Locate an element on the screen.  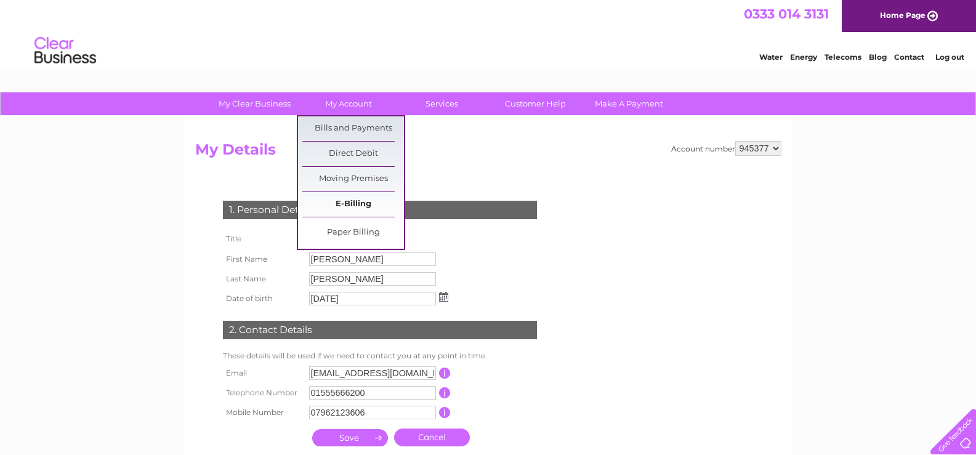
a: Bills and Payments is located at coordinates (353, 129).